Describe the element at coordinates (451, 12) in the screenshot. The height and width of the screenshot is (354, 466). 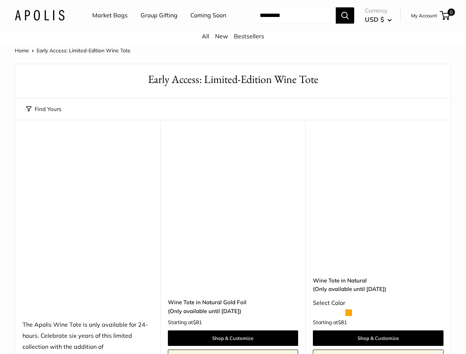
I see `span: 0` at that location.